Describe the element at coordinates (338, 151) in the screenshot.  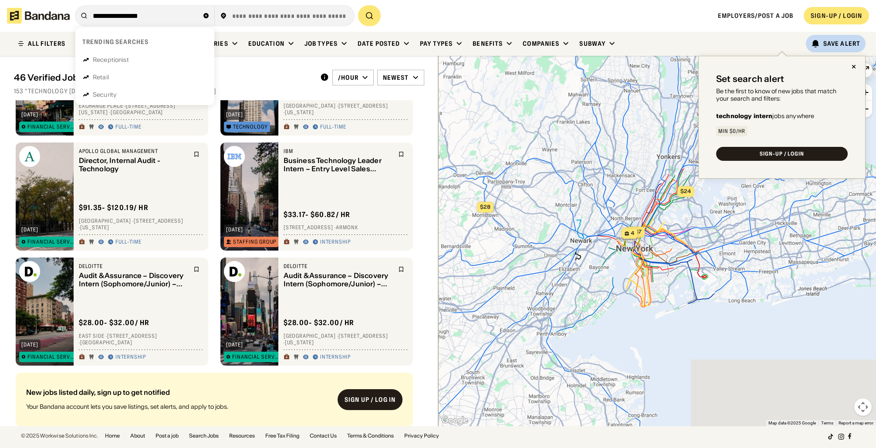
I see `div: IBM` at that location.